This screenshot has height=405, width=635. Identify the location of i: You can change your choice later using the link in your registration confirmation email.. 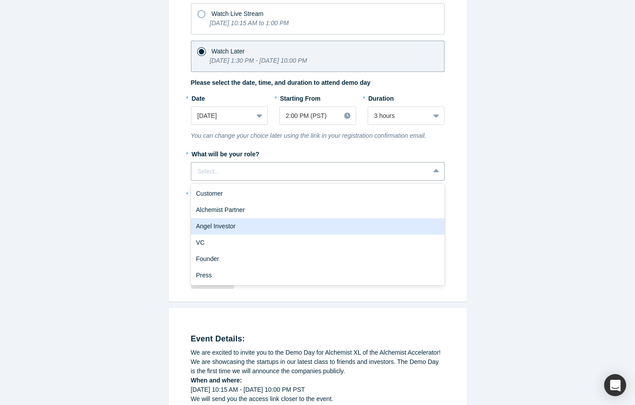
(308, 136).